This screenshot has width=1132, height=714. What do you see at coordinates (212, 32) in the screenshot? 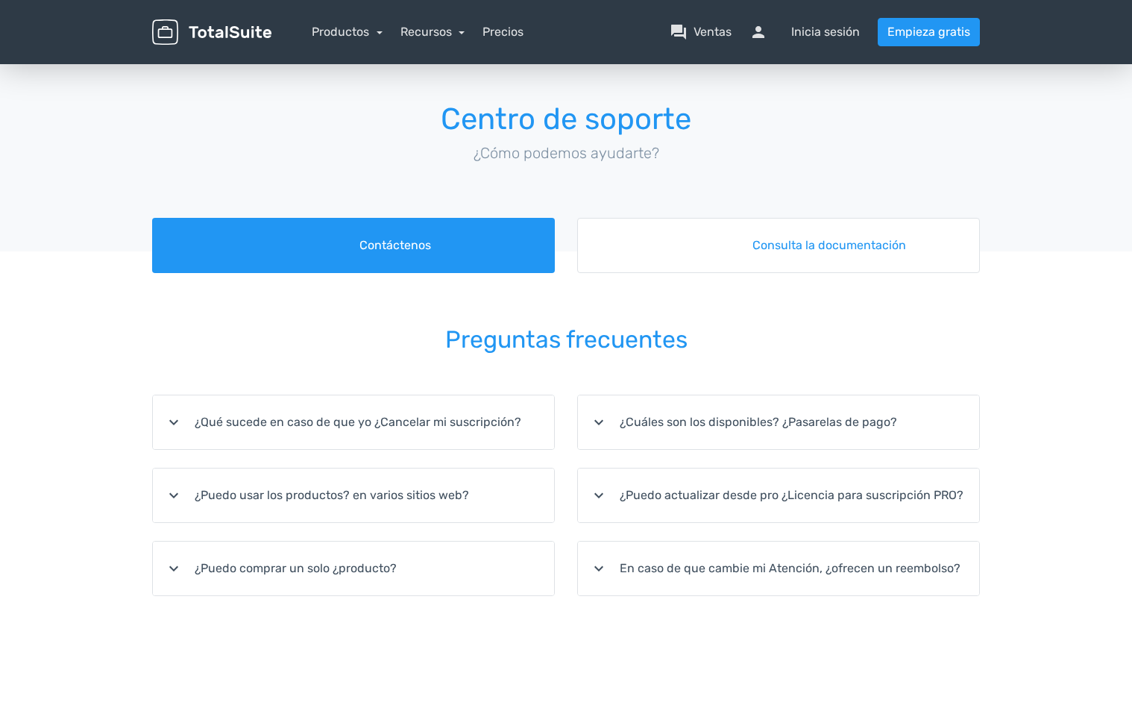
I see `img: TotalSuite para WordPress` at bounding box center [212, 32].